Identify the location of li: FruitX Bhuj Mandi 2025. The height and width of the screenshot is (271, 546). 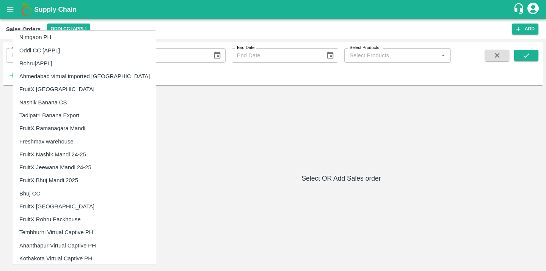
(85, 180).